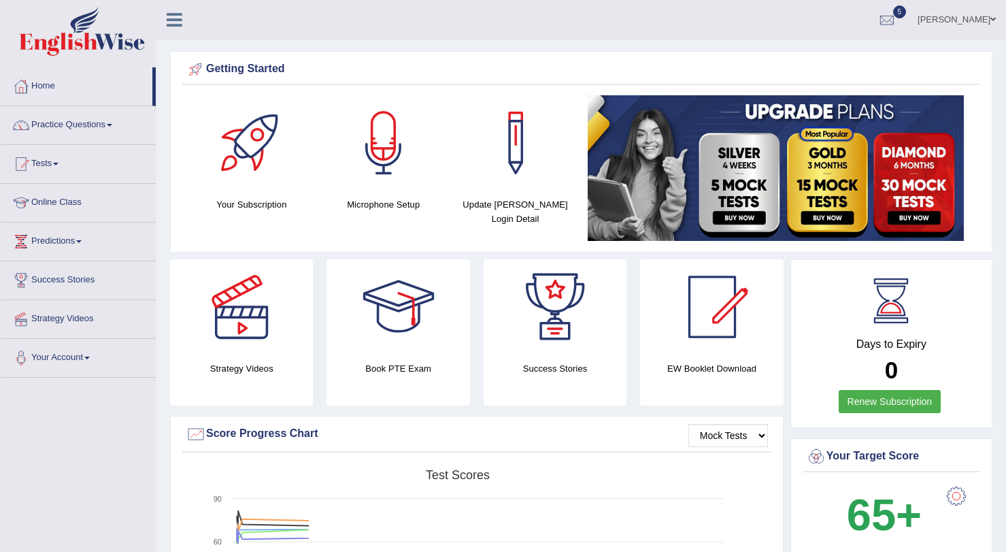 The height and width of the screenshot is (552, 1006). What do you see at coordinates (891, 344) in the screenshot?
I see `h4: Days to Expiry` at bounding box center [891, 344].